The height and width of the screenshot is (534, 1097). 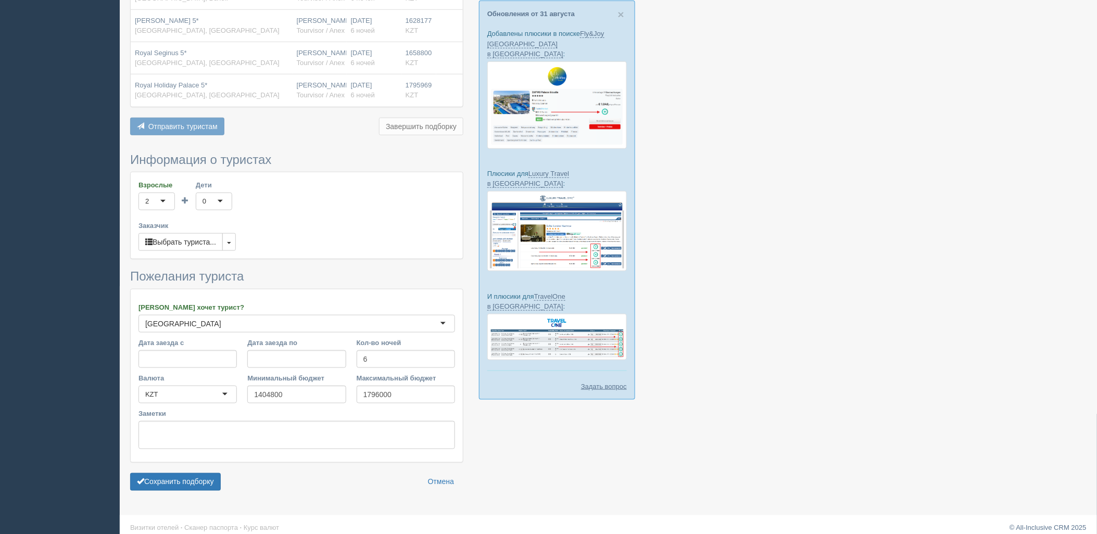 What do you see at coordinates (418, 20) in the screenshot?
I see `span: 1628177` at bounding box center [418, 20].